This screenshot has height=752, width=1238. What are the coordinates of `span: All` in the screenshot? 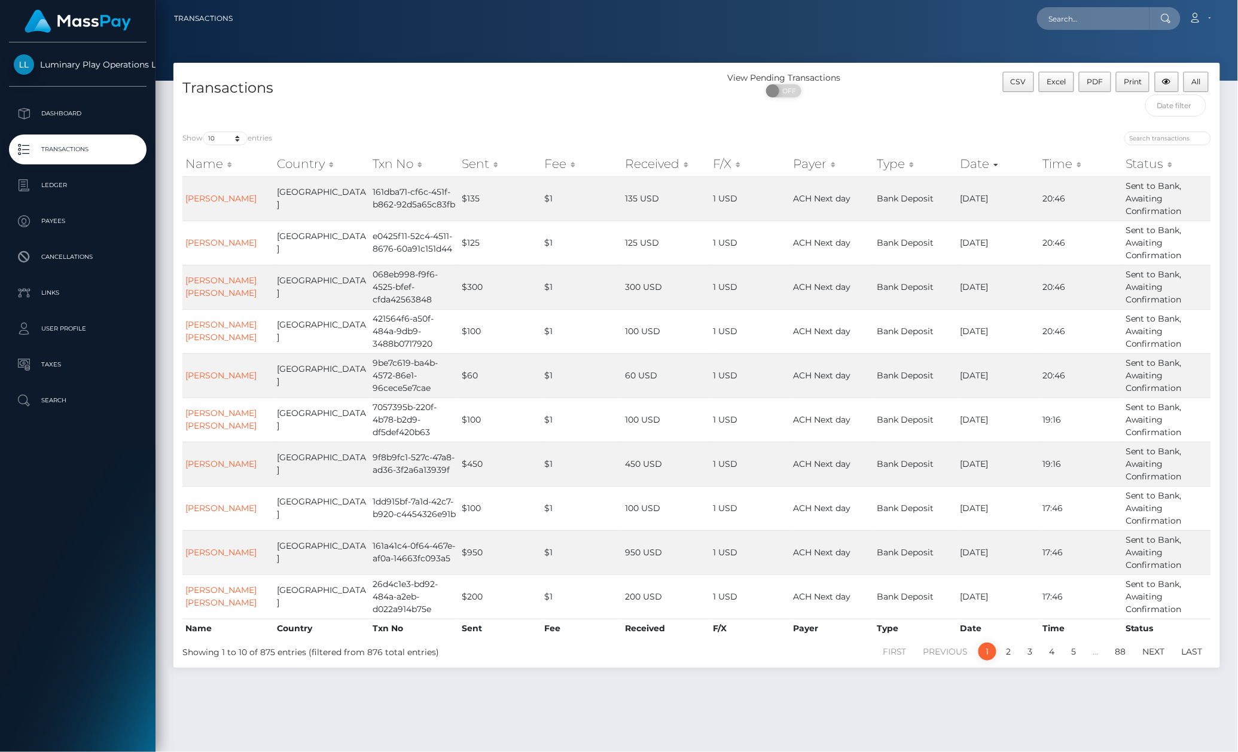 It's located at (1196, 81).